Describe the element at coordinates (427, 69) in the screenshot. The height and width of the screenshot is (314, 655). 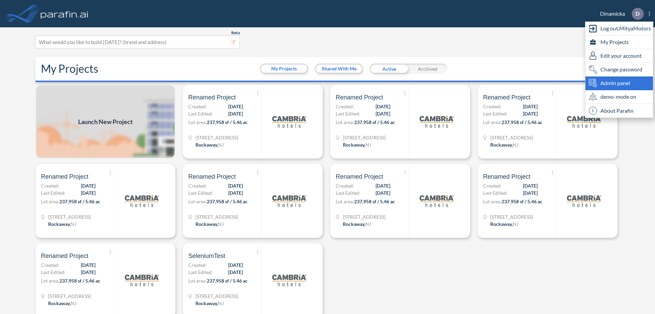
I see `div: Archived` at that location.